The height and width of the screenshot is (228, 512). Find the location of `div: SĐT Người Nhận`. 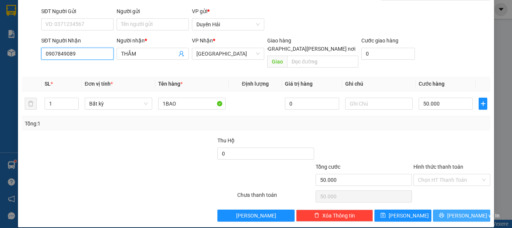

div: SĐT Người Nhận is located at coordinates (77, 40).